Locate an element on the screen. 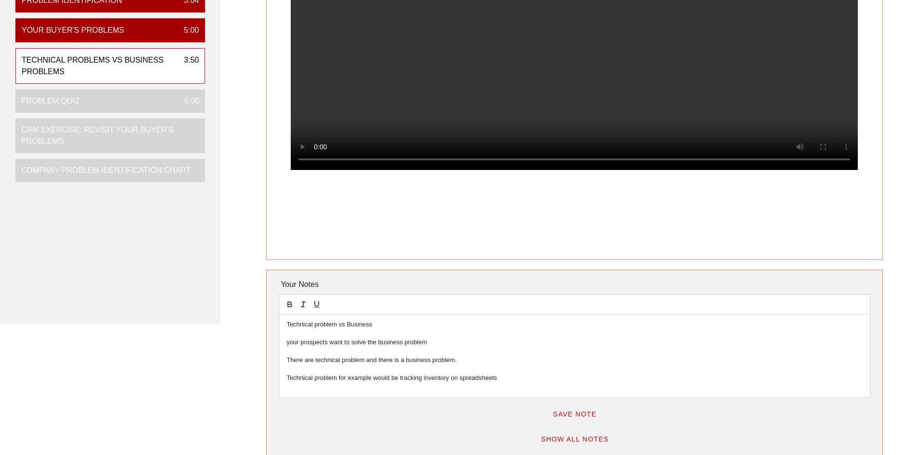 This screenshot has width=917, height=455. div: Your Buyer's Problems is located at coordinates (73, 30).